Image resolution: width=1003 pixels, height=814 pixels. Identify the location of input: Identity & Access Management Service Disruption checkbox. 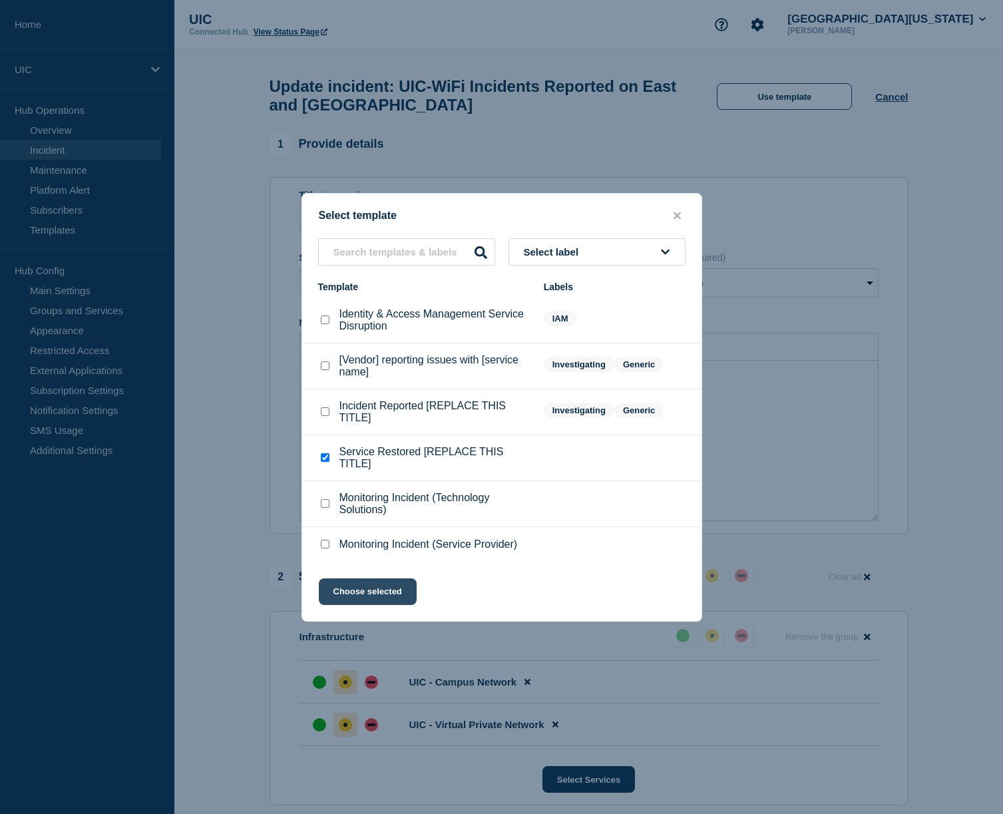
(325, 319).